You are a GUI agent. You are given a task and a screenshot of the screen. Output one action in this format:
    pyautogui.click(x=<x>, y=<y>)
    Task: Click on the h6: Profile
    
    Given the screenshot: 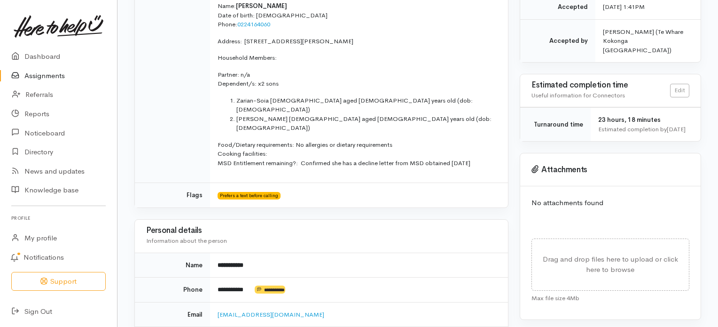 What is the action you would take?
    pyautogui.click(x=58, y=218)
    